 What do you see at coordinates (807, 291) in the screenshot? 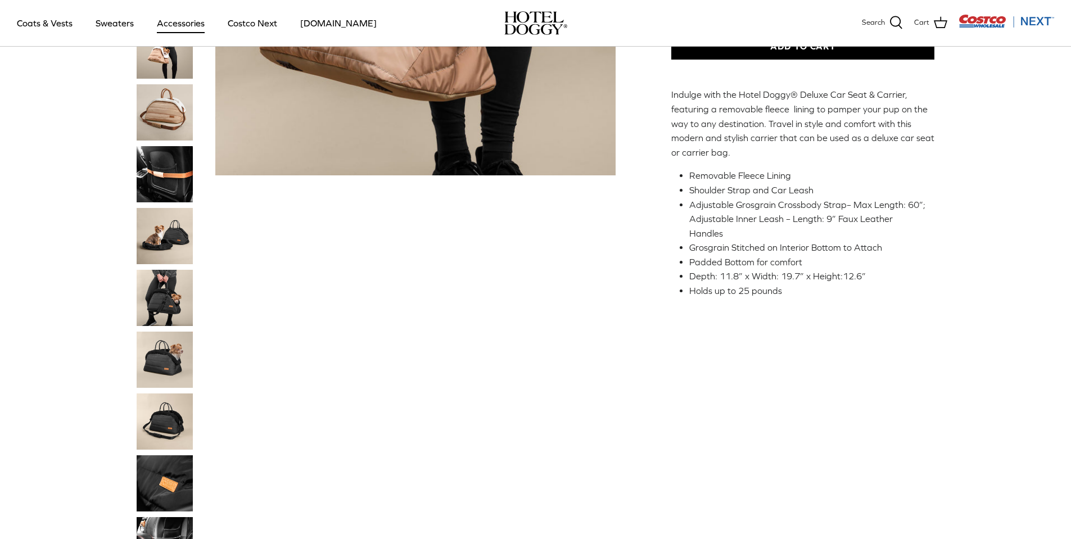
I see `li: Holds up to 25 pounds` at bounding box center [807, 291].